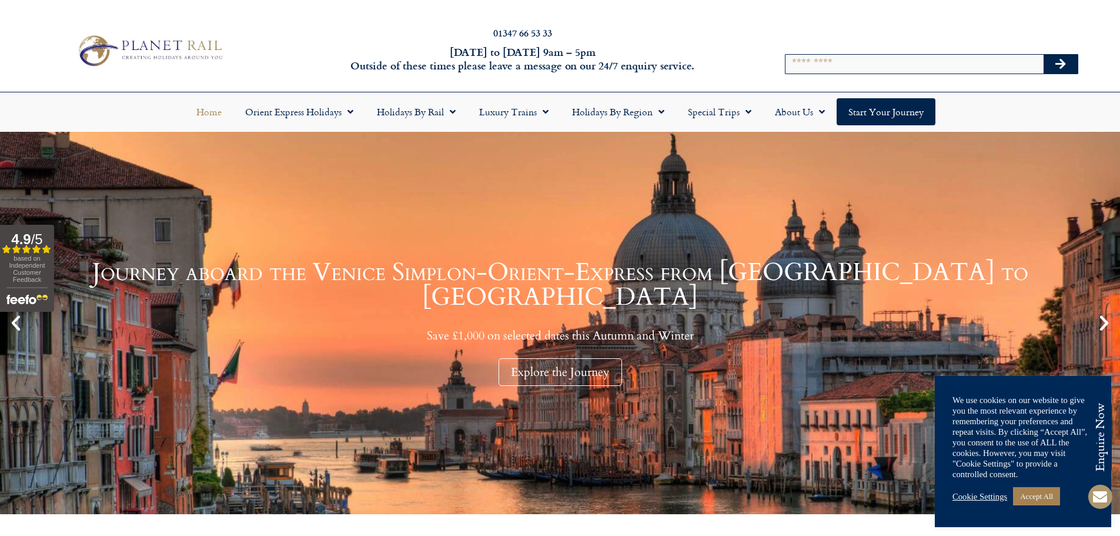 Image resolution: width=1120 pixels, height=536 pixels. Describe the element at coordinates (16, 323) in the screenshot. I see `div: Previous slide` at that location.